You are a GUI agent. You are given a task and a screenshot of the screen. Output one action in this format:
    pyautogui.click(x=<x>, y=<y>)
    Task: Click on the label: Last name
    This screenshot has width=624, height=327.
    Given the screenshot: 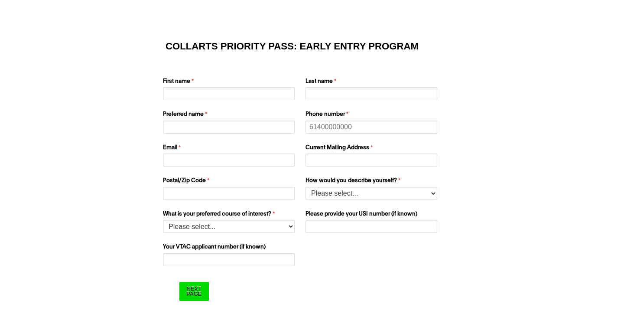 What is the action you would take?
    pyautogui.click(x=372, y=82)
    